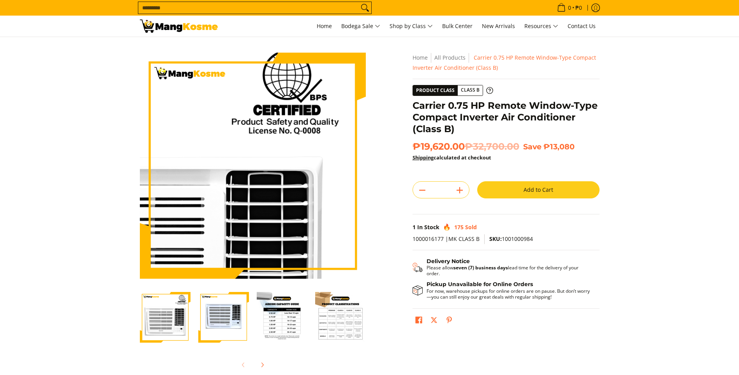  Describe the element at coordinates (532, 146) in the screenshot. I see `span: Save` at that location.